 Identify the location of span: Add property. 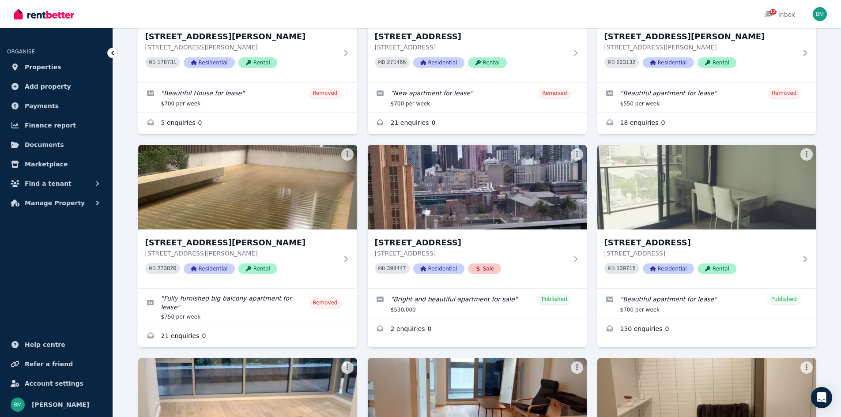
(48, 87).